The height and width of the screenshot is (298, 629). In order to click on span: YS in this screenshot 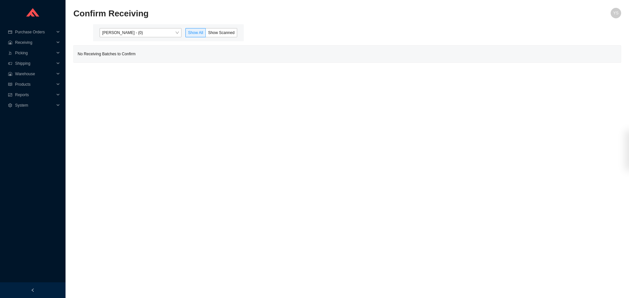, I will do `click(616, 13)`.